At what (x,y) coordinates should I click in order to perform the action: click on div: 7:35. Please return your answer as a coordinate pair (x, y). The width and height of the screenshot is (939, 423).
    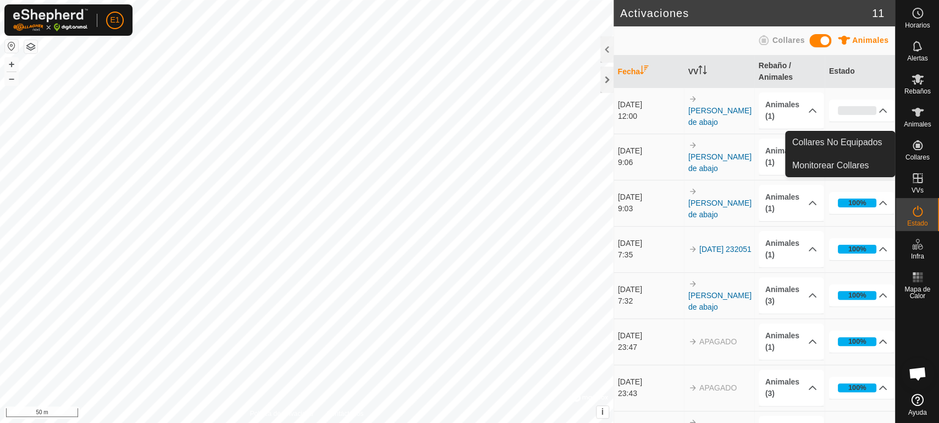
    Looking at the image, I should click on (651, 255).